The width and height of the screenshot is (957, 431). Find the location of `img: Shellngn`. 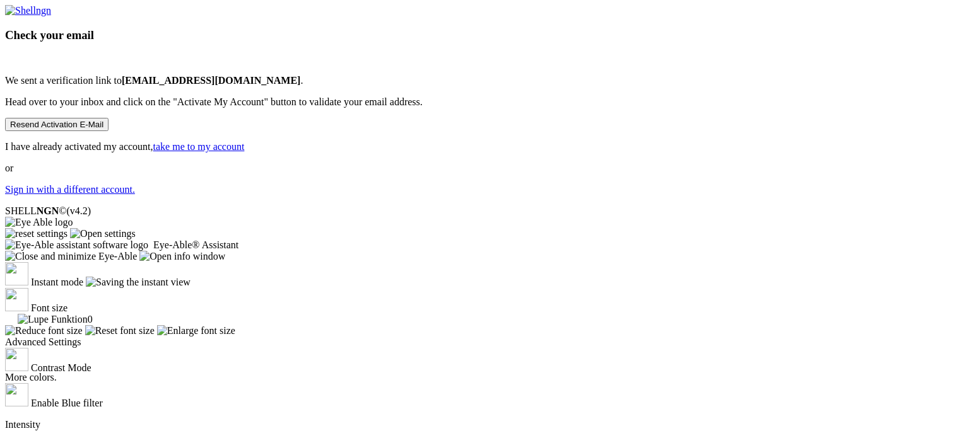

img: Shellngn is located at coordinates (28, 11).